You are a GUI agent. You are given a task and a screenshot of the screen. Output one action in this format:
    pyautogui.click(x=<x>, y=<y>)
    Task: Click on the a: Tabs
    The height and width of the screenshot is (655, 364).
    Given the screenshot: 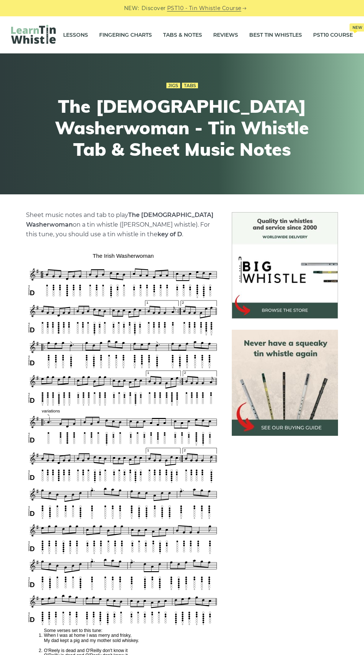 What is the action you would take?
    pyautogui.click(x=190, y=86)
    